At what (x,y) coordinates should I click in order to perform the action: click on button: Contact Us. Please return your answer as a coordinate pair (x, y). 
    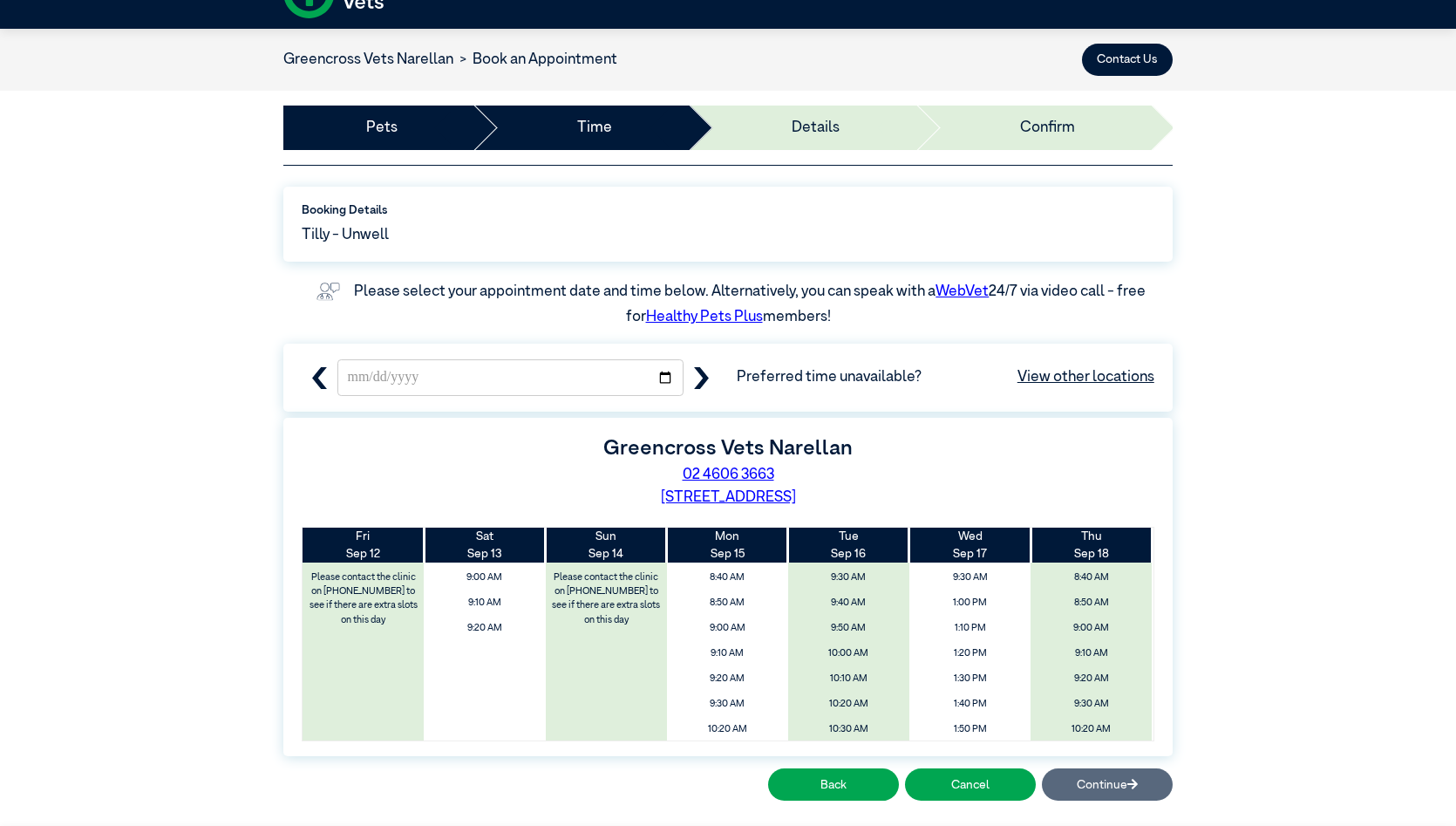
    Looking at the image, I should click on (1127, 59).